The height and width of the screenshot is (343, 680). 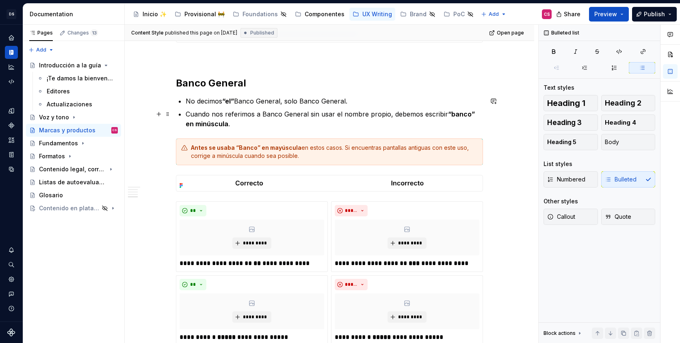 What do you see at coordinates (372, 14) in the screenshot?
I see `a: UX Writing` at bounding box center [372, 14].